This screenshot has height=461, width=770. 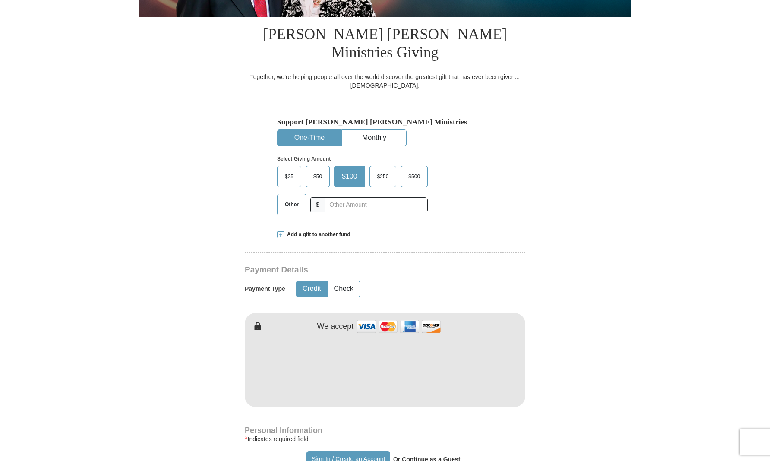 I want to click on span: Add a gift to another fund, so click(x=317, y=234).